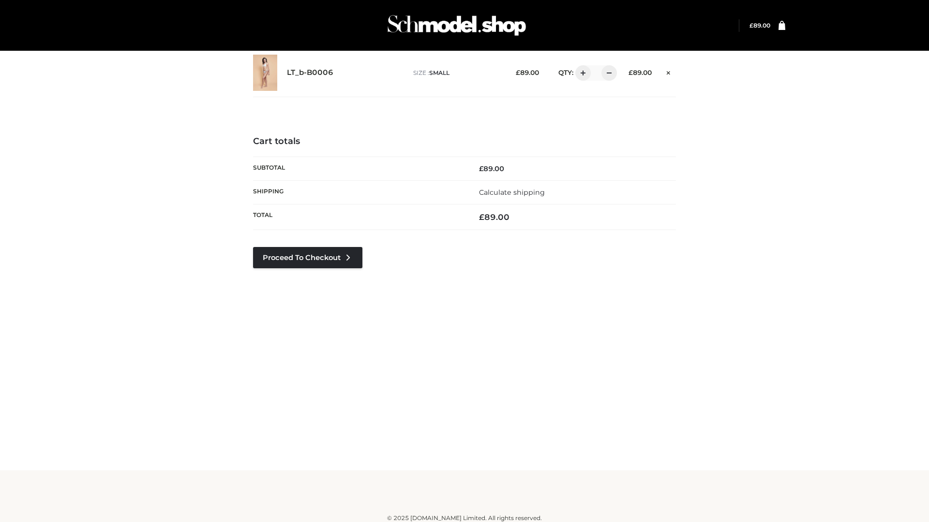 The image size is (929, 522). What do you see at coordinates (457, 73) in the screenshot?
I see `p: size :` at bounding box center [457, 73].